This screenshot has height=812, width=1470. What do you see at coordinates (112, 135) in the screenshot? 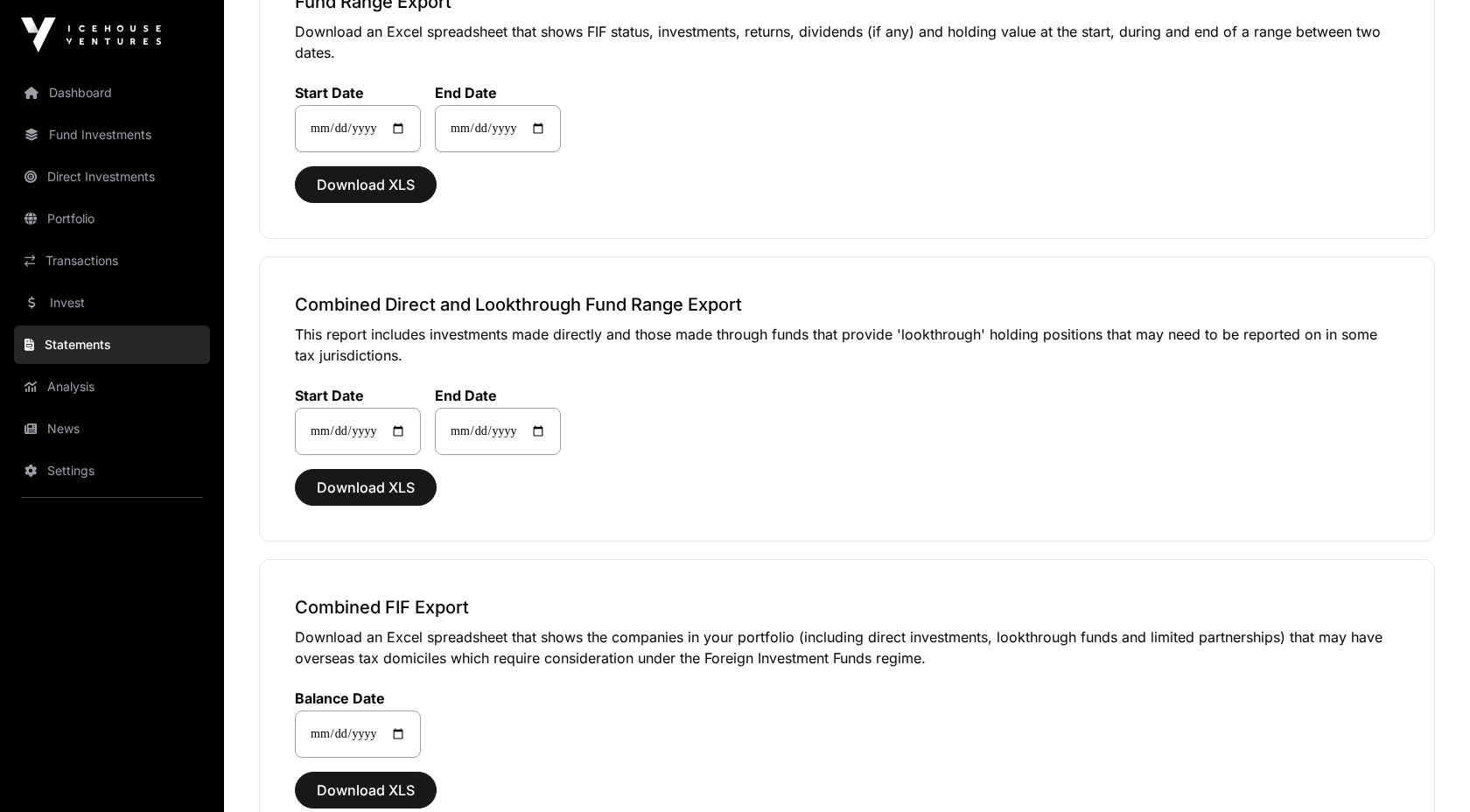
I see `a: Fund Investments` at bounding box center [112, 135].